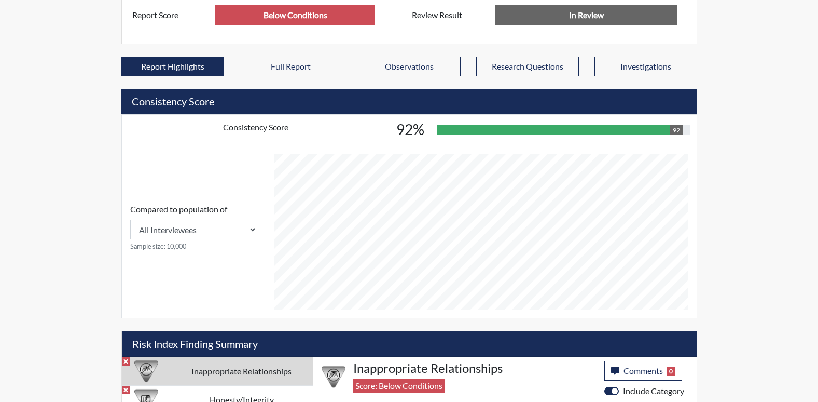 The width and height of the screenshot is (818, 402). Describe the element at coordinates (643, 371) in the screenshot. I see `button: Comments0` at that location.